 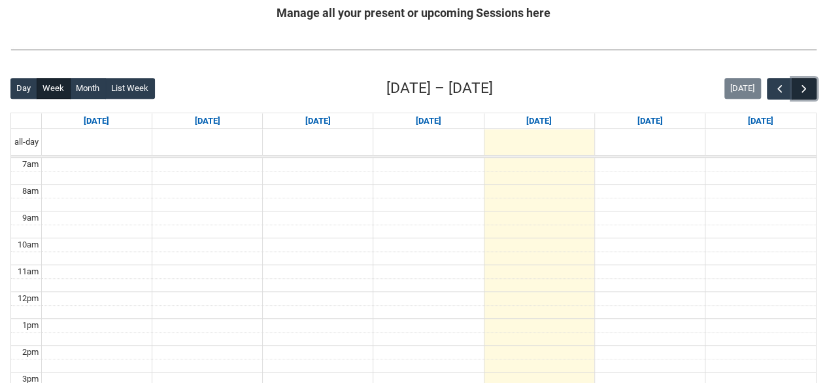 I want to click on div: 1pm, so click(x=30, y=325).